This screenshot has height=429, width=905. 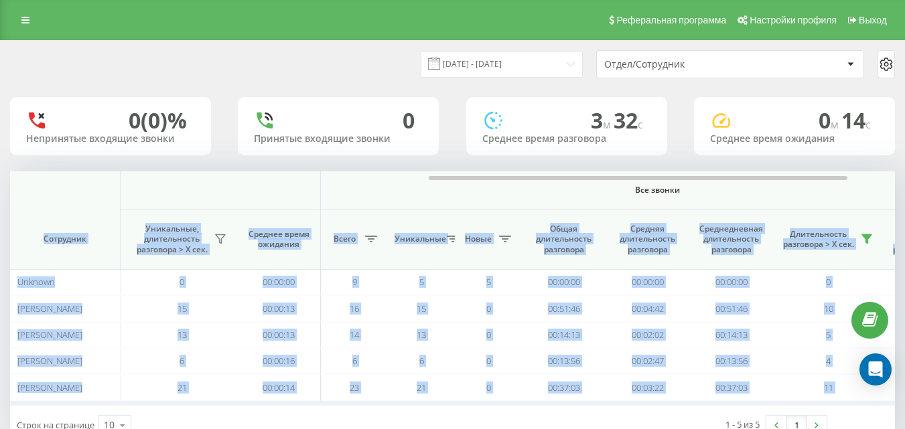 I want to click on td: 00:03:22, so click(x=647, y=387).